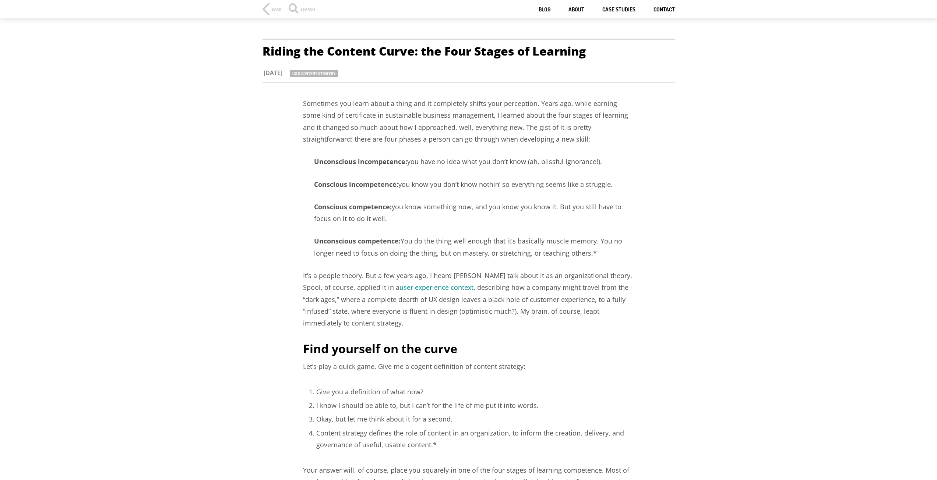 This screenshot has width=937, height=480. What do you see at coordinates (353, 207) in the screenshot?
I see `strong: Conscious competence:` at bounding box center [353, 207].